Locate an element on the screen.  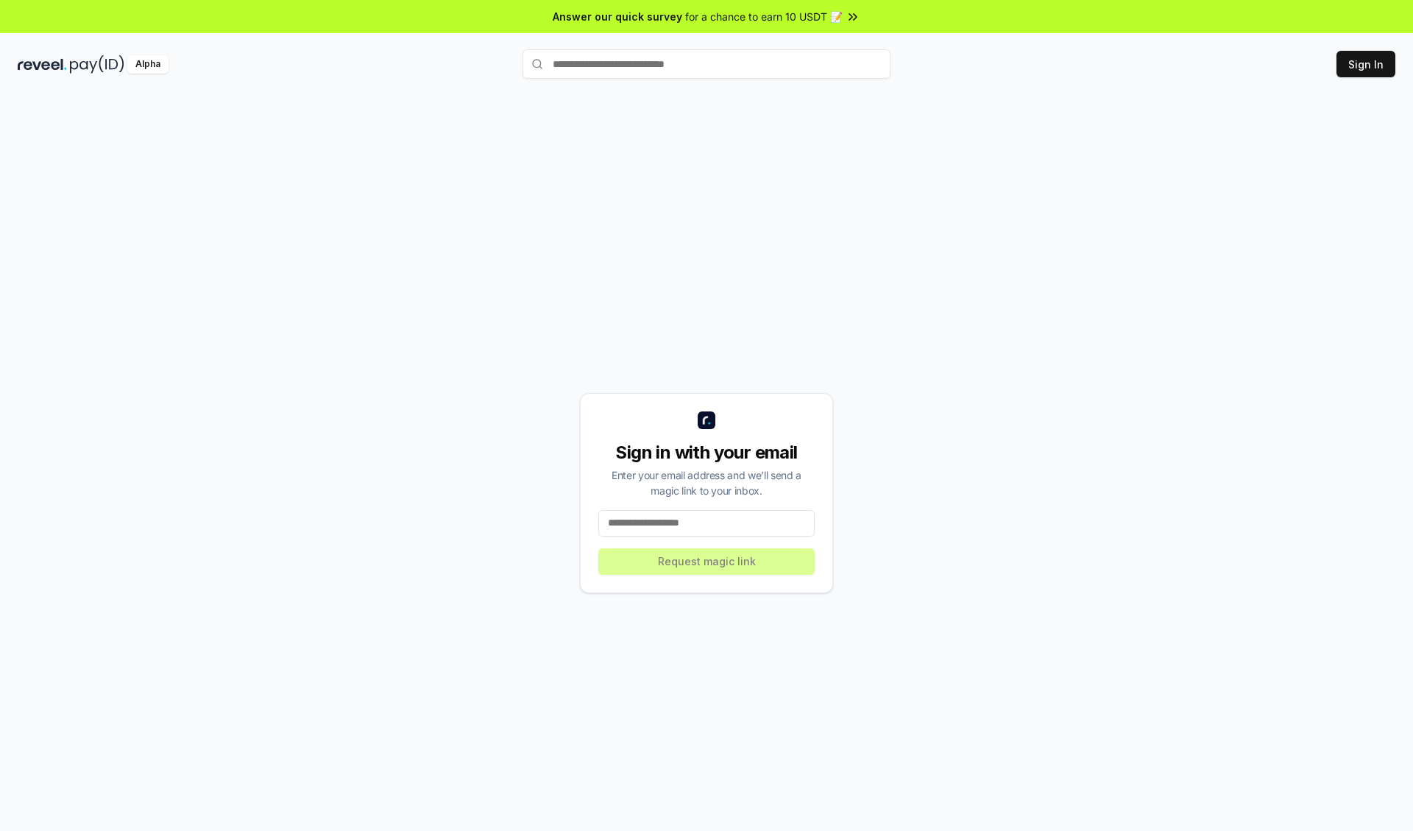
img: logo_small is located at coordinates (706, 420).